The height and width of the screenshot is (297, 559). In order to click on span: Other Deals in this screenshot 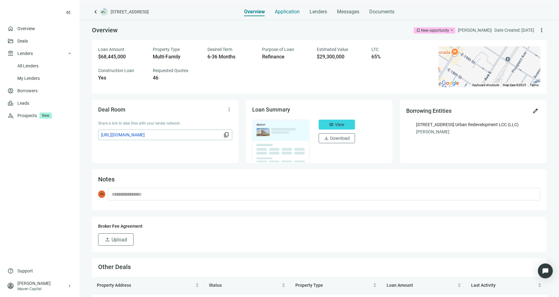, I will do `click(114, 267)`.